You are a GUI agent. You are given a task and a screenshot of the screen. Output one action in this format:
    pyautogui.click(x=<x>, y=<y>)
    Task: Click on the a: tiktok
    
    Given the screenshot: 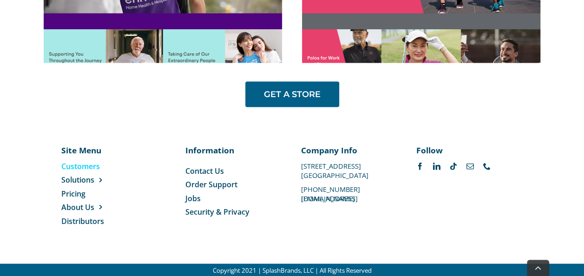 What is the action you would take?
    pyautogui.click(x=454, y=166)
    